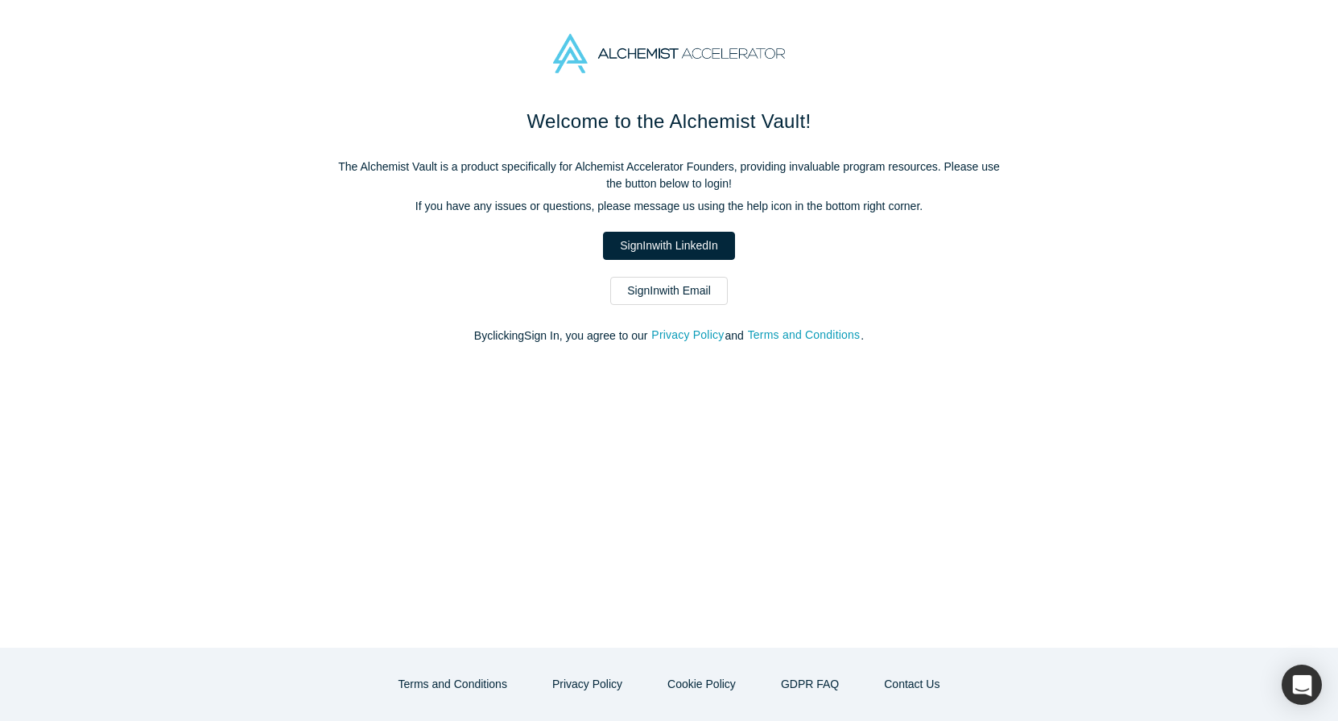  What do you see at coordinates (810, 684) in the screenshot?
I see `a: GDPR FAQ` at bounding box center [810, 684].